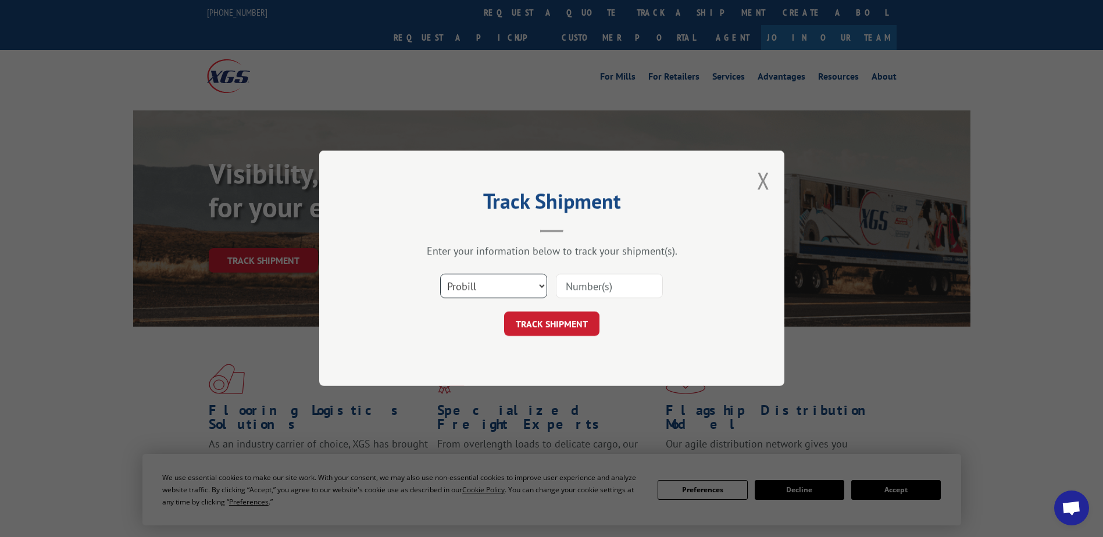 This screenshot has height=537, width=1103. Describe the element at coordinates (552, 324) in the screenshot. I see `button: TRACK SHIPMENT` at that location.